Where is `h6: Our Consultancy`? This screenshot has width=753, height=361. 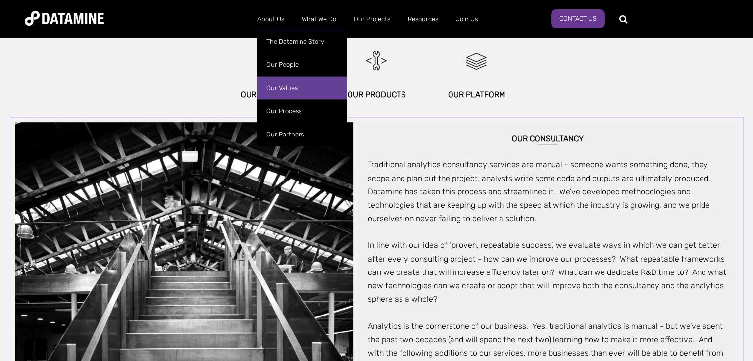
h6: Our Consultancy is located at coordinates (548, 140).